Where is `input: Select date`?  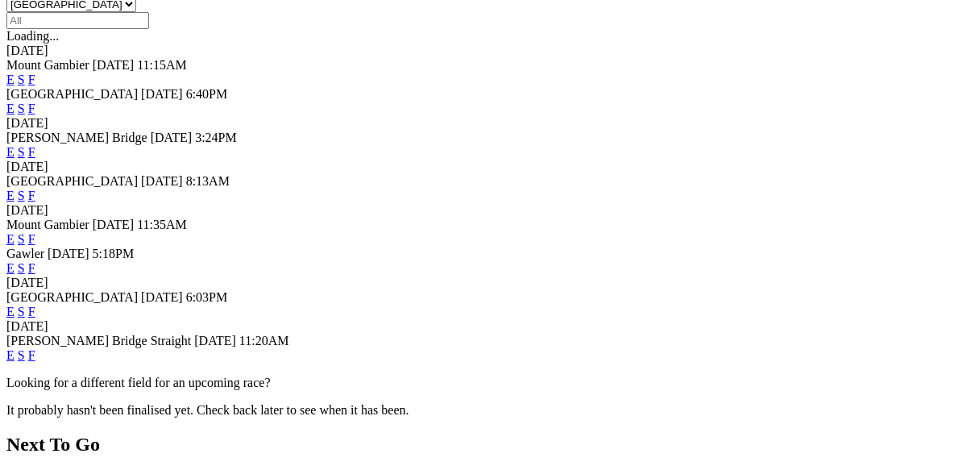 input: Select date is located at coordinates (77, 20).